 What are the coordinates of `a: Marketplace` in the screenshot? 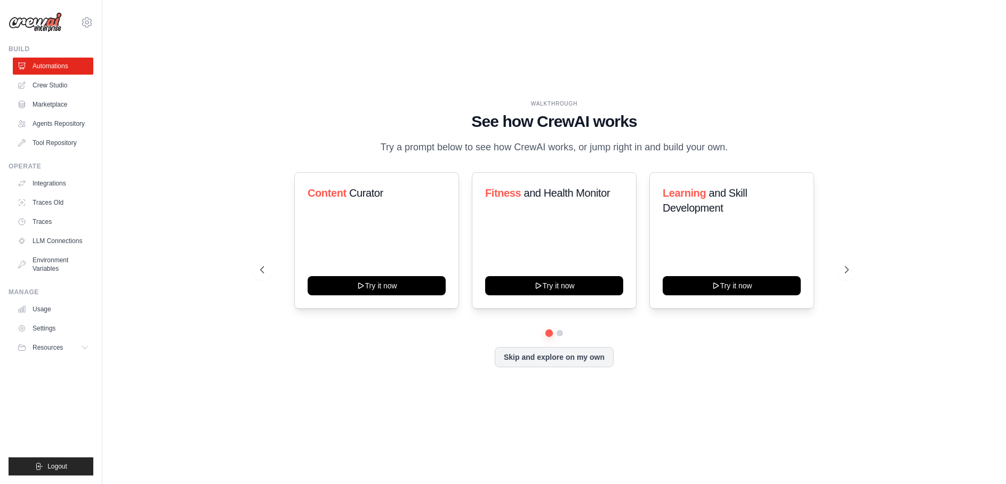 It's located at (53, 104).